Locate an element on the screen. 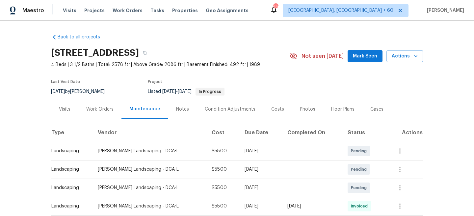 Image resolution: width=474 pixels, height=216 pixels. span: Tasks is located at coordinates (157, 11).